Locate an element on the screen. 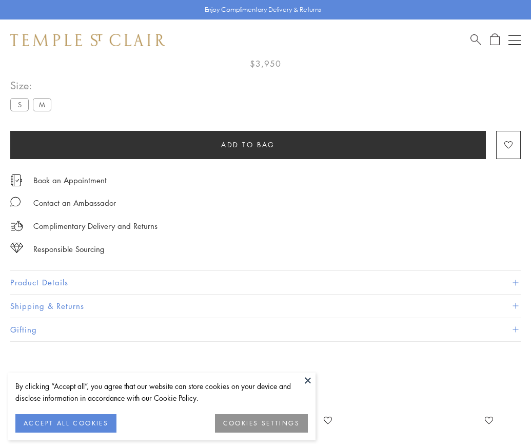 This screenshot has height=448, width=531. a: Search is located at coordinates (476, 40).